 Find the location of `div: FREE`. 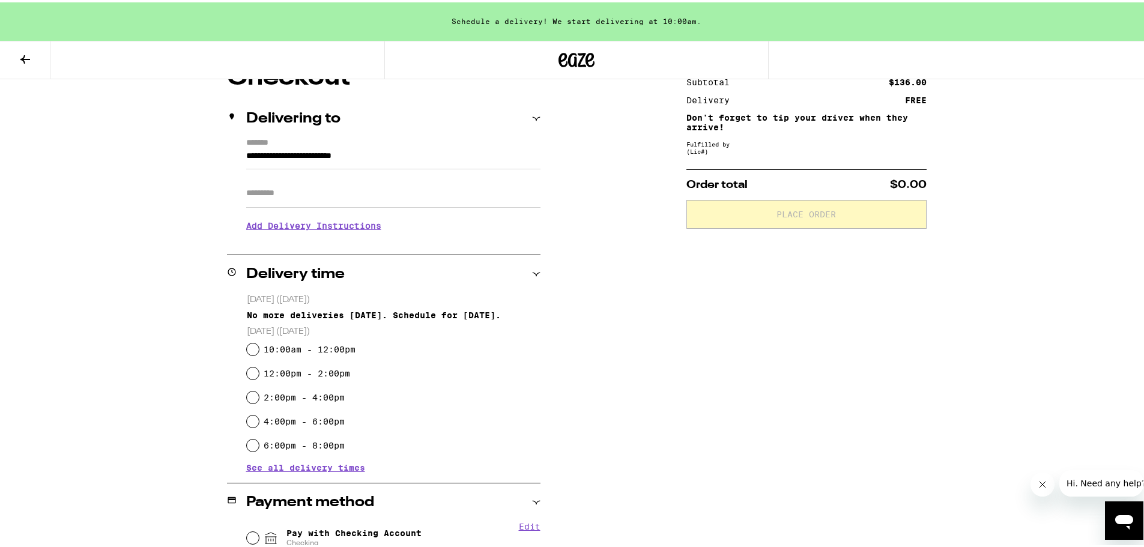

div: FREE is located at coordinates (916, 98).